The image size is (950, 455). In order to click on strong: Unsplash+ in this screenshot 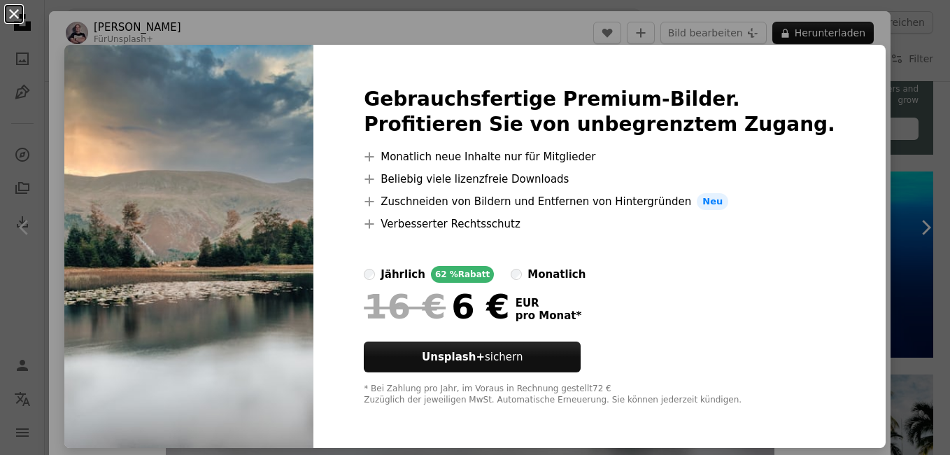, I will do `click(453, 357)`.